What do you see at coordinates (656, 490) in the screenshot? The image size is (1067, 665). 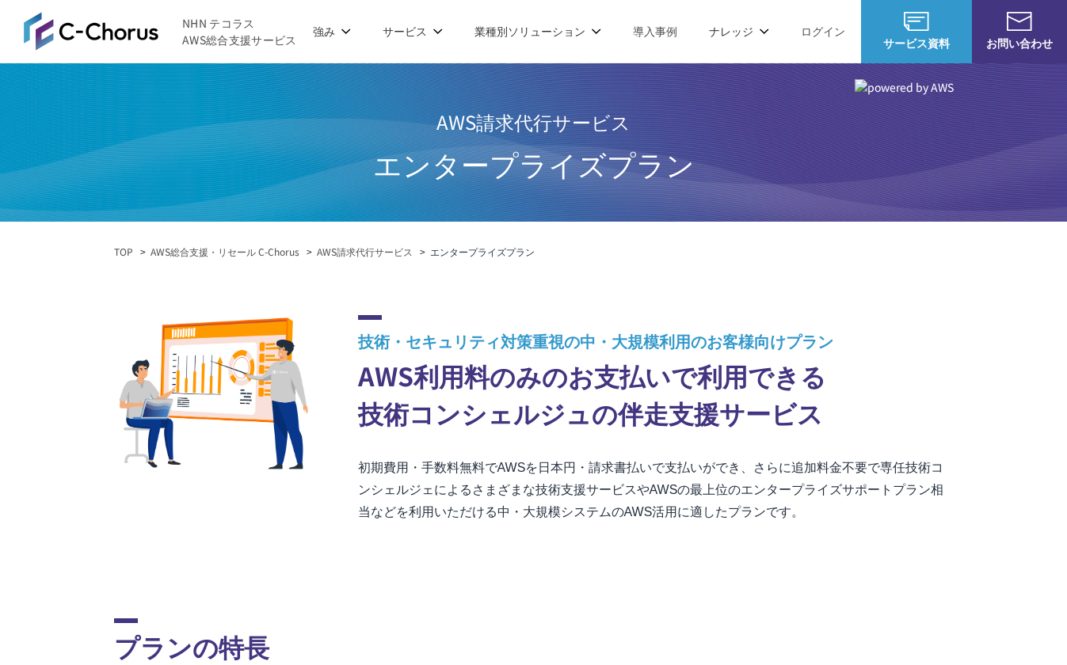 I see `p: 初期費用・手数料無料でAWSを日本円・請求書払いで支払いができ、さらに追加料金不要で専任技術コンシェルジェによるさまざまな技術支援サービスやAWSの最上位のエンタープライズサポートプラン相当など...` at bounding box center [656, 490].